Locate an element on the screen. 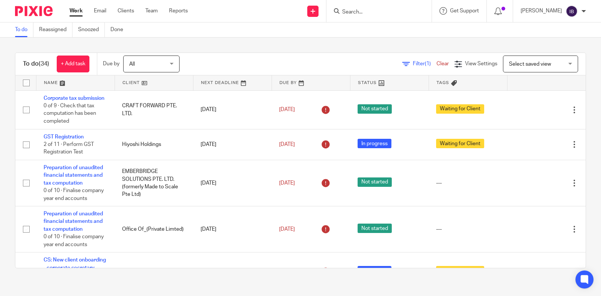 This screenshot has height=296, width=601. a: Team is located at coordinates (151, 11).